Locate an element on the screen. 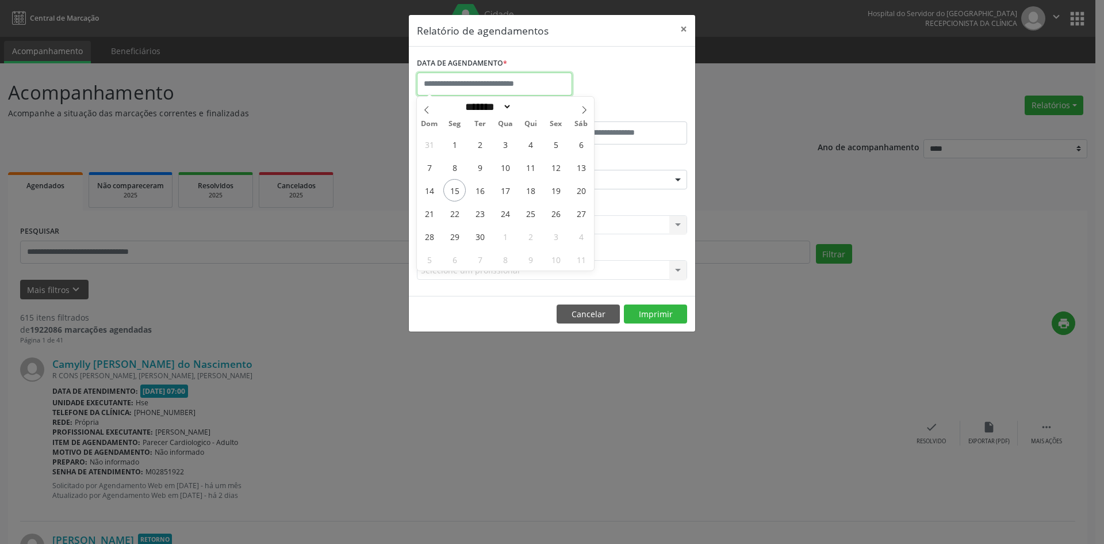  span: Outubro 10, 2025 is located at coordinates (556, 259).